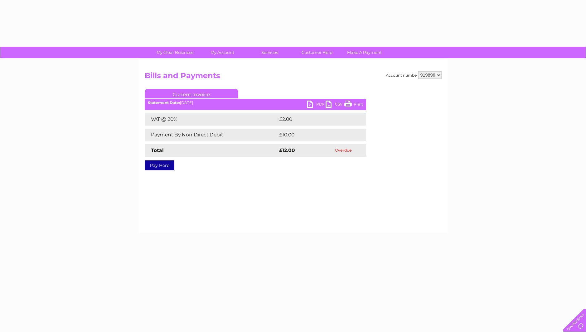  Describe the element at coordinates (222, 52) in the screenshot. I see `a: My Account` at that location.